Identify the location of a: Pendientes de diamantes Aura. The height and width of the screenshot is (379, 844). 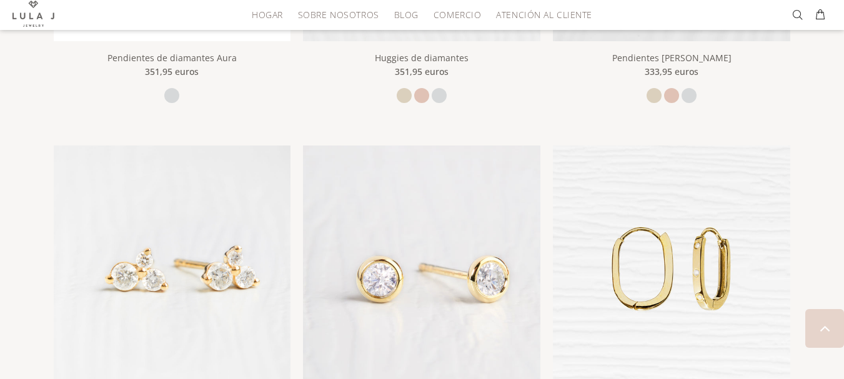
(172, 57).